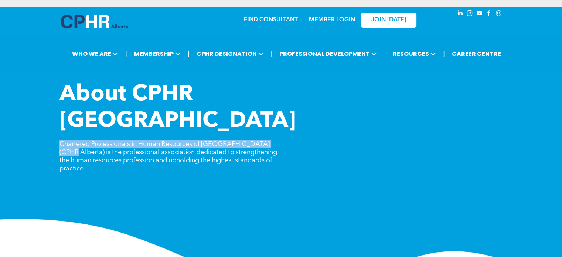 This screenshot has height=257, width=562. What do you see at coordinates (470, 14) in the screenshot?
I see `a: instagram` at bounding box center [470, 14].